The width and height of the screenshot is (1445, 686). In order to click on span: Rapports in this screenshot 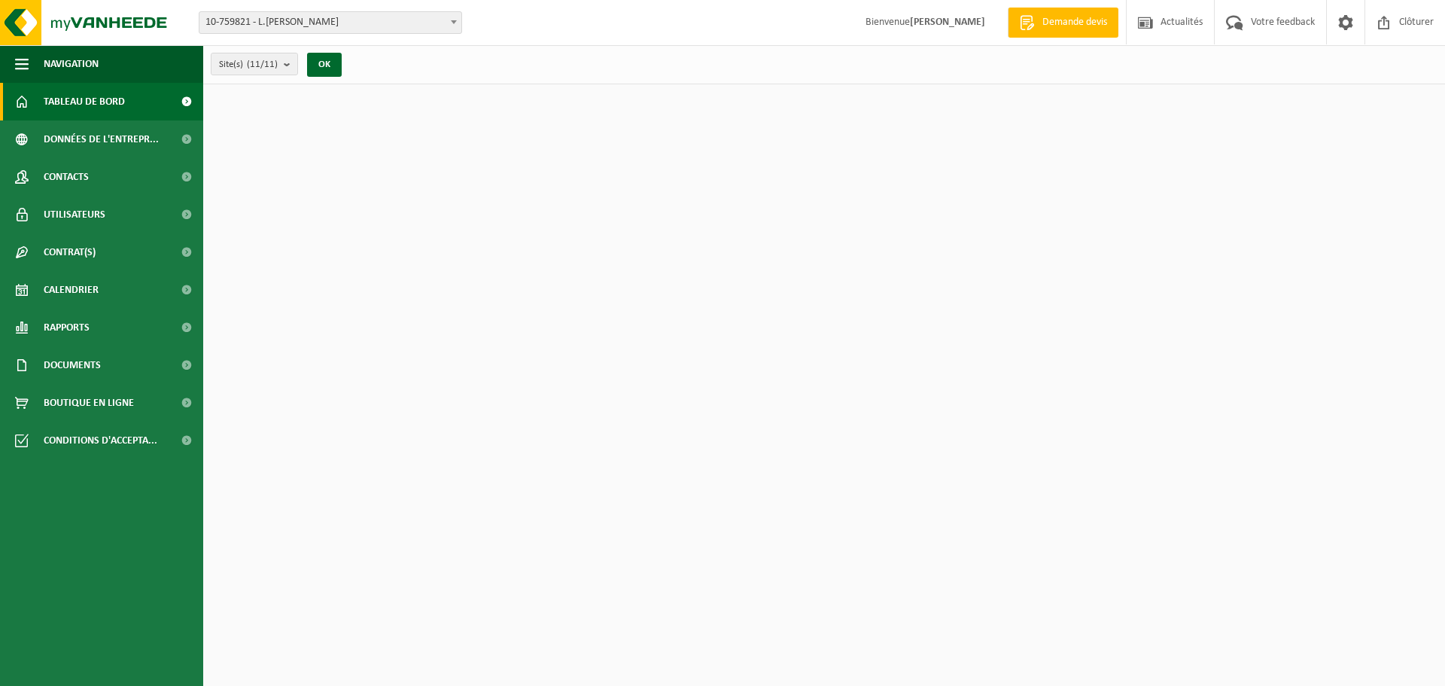, I will do `click(66, 327)`.